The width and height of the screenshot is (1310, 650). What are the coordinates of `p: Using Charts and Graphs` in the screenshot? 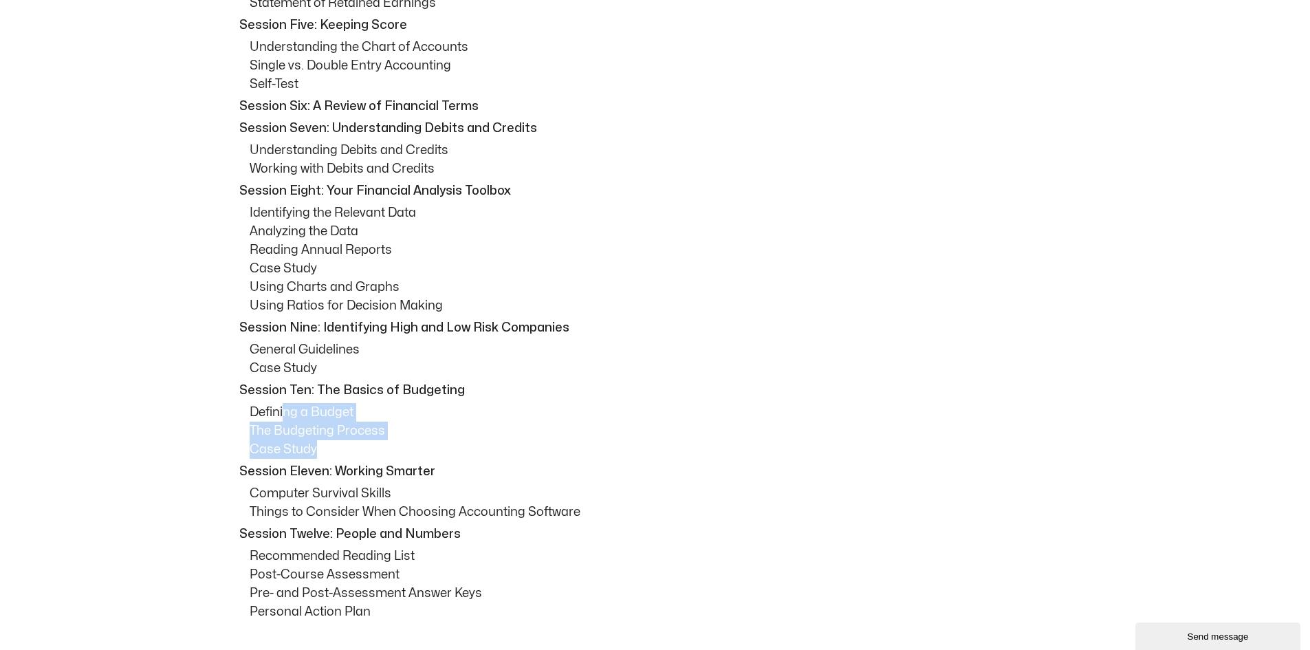 It's located at (665, 287).